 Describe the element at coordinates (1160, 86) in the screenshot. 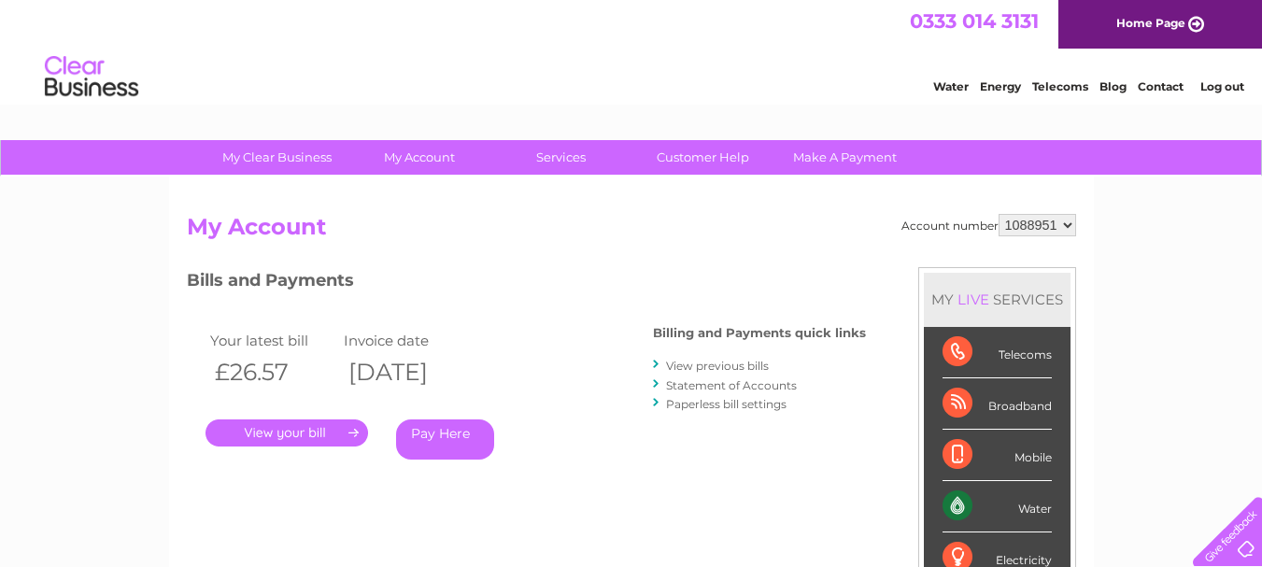

I see `a: Contact` at that location.